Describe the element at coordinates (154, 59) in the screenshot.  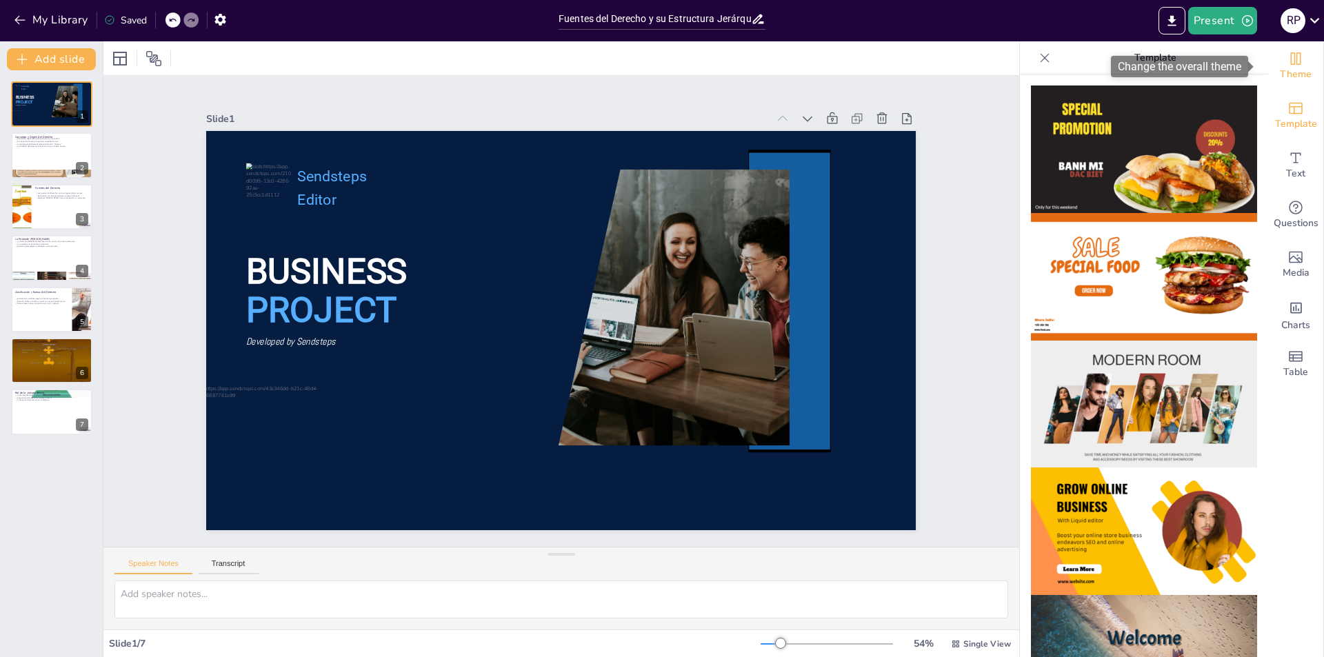
I see `span: Position` at that location.